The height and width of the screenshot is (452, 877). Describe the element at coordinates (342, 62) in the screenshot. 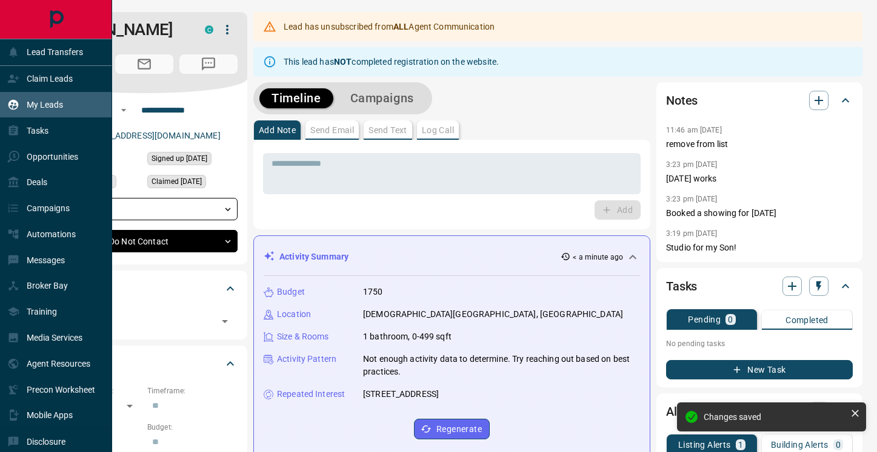

I see `strong: NOT` at that location.